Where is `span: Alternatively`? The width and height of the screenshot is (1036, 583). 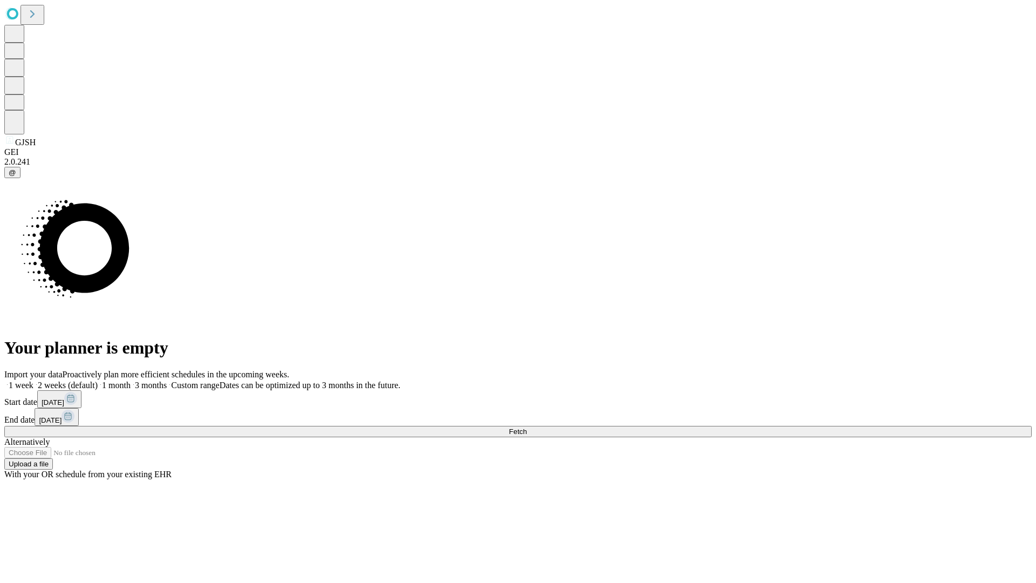 span: Alternatively is located at coordinates (27, 441).